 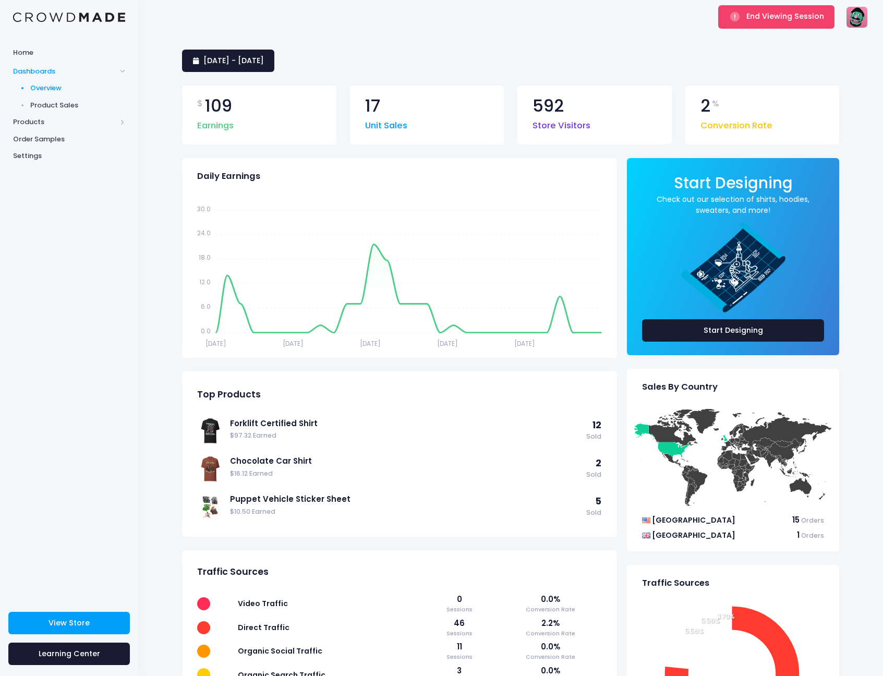 What do you see at coordinates (69, 156) in the screenshot?
I see `span: Settings` at bounding box center [69, 156].